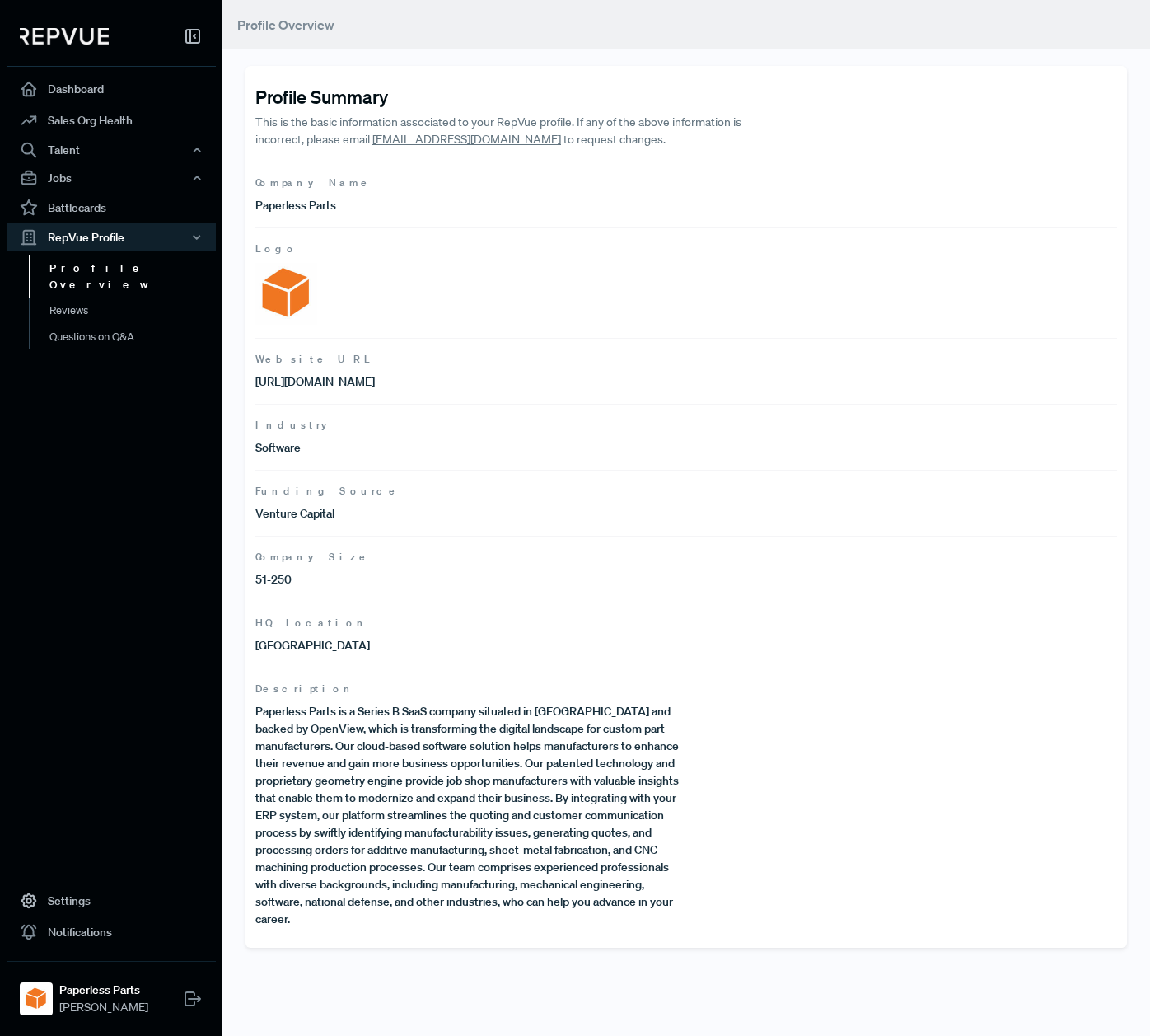  Describe the element at coordinates (111, 178) in the screenshot. I see `div: Jobs` at that location.